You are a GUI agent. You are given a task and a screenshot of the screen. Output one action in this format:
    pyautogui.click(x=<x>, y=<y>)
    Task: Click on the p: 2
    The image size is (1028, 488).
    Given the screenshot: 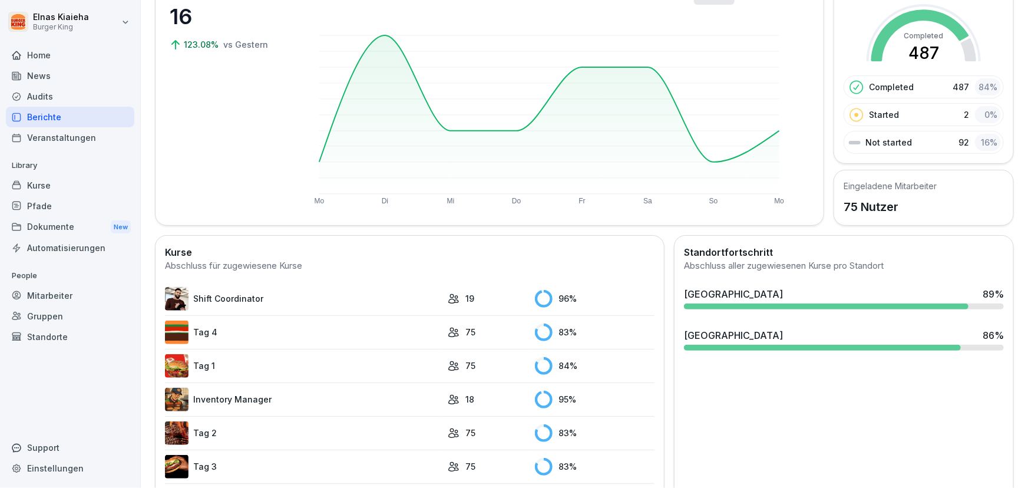 What is the action you would take?
    pyautogui.click(x=966, y=114)
    